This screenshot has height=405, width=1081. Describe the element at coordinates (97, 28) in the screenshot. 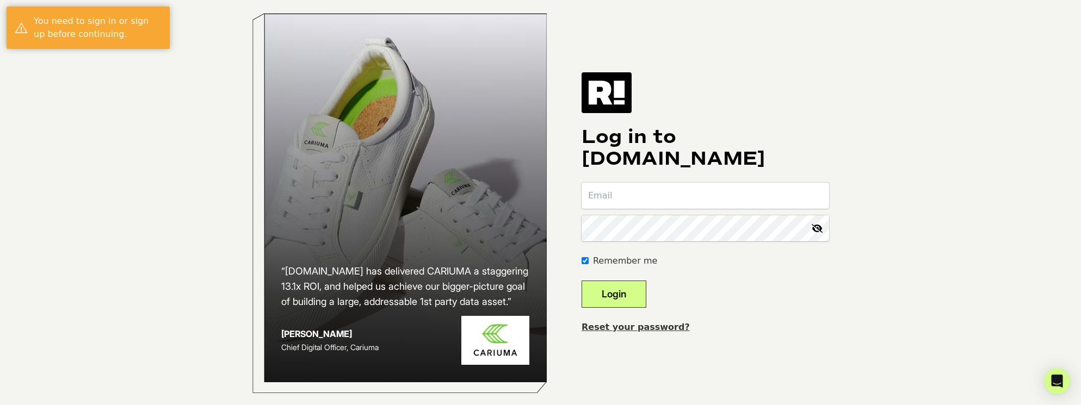

I see `div: You need to sign in or sign up before continuing.` at that location.